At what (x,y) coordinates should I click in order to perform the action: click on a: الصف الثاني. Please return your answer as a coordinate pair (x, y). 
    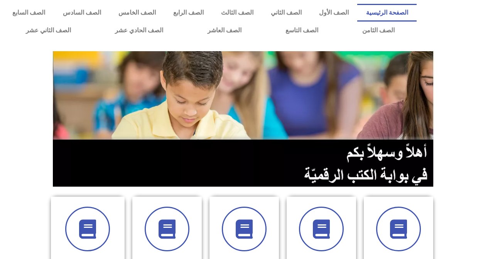
    Looking at the image, I should click on (286, 13).